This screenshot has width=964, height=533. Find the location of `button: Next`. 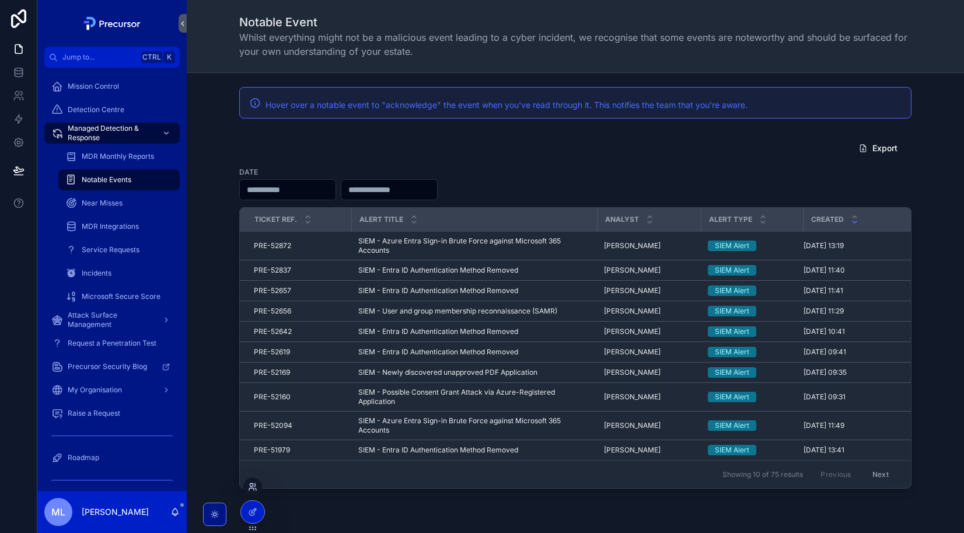

button: Next is located at coordinates (880, 474).